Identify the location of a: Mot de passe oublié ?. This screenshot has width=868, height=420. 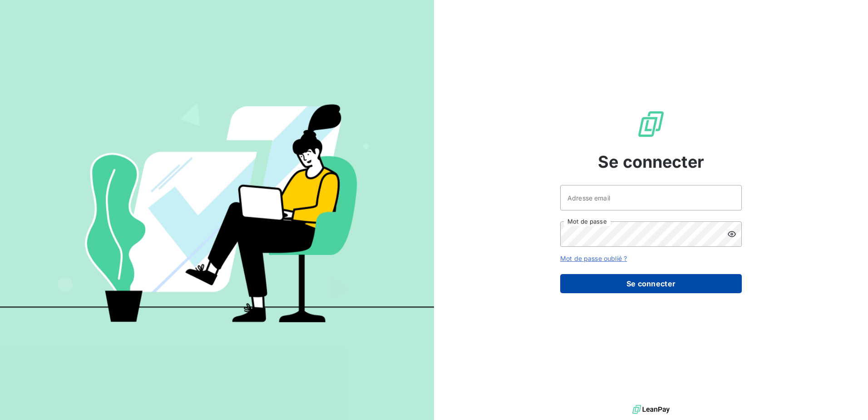
(593, 258).